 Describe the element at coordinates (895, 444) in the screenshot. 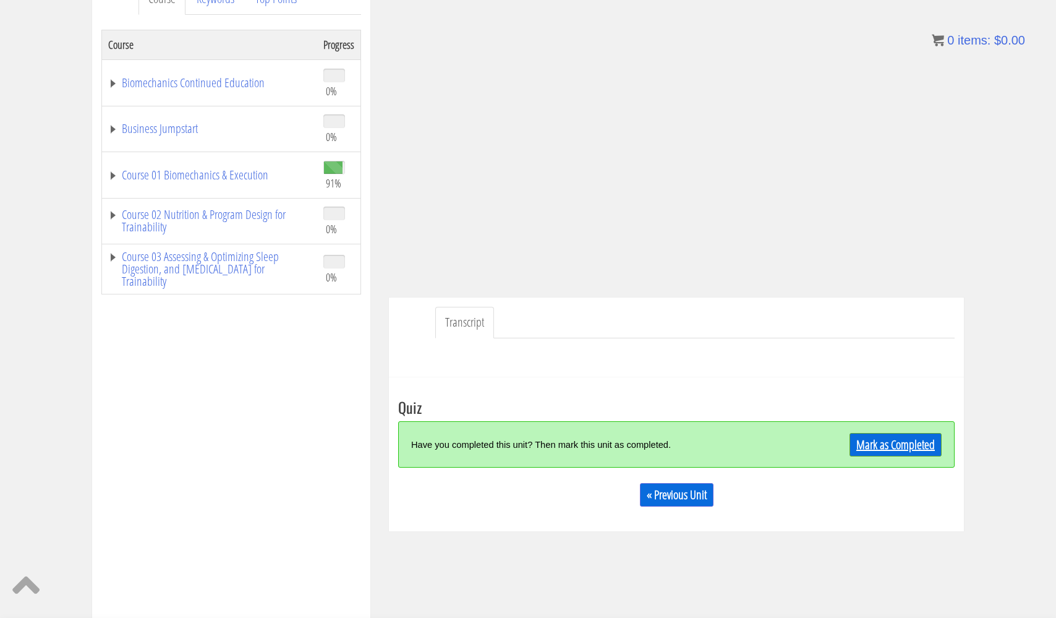

I see `a: Mark as Completed` at that location.